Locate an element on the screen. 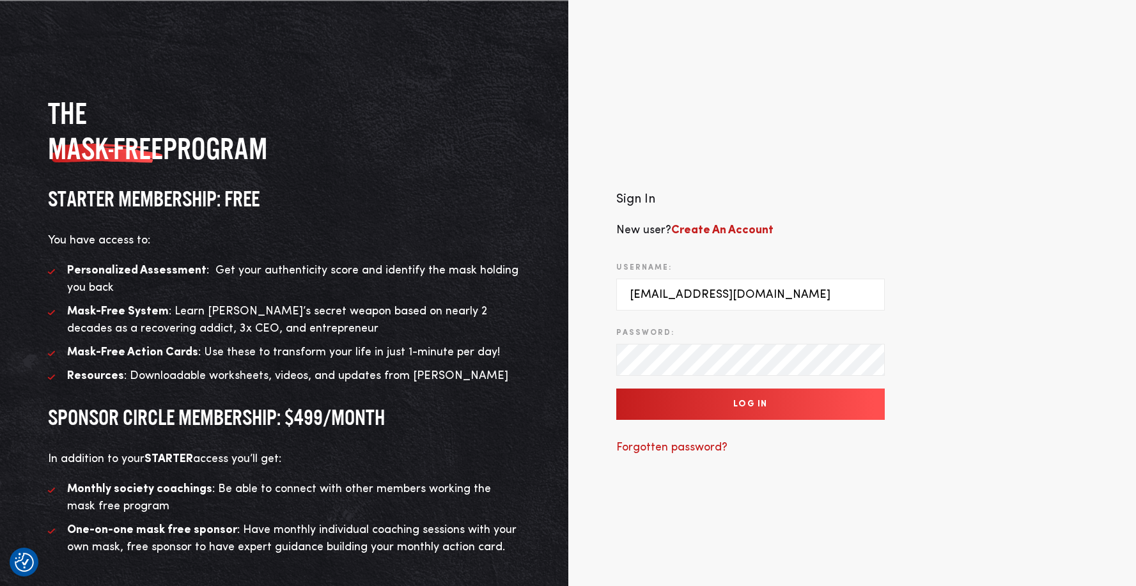  strong: Monthly society coachings is located at coordinates (139, 489).